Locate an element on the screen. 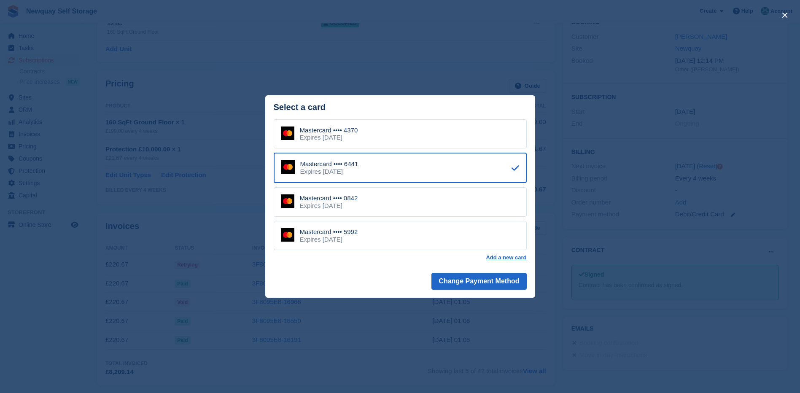  div: Select a card is located at coordinates (400, 107).